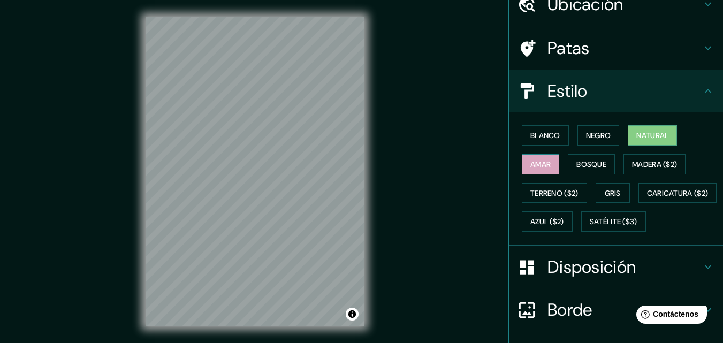 This screenshot has width=723, height=343. What do you see at coordinates (570, 310) in the screenshot?
I see `font: Borde` at bounding box center [570, 310].